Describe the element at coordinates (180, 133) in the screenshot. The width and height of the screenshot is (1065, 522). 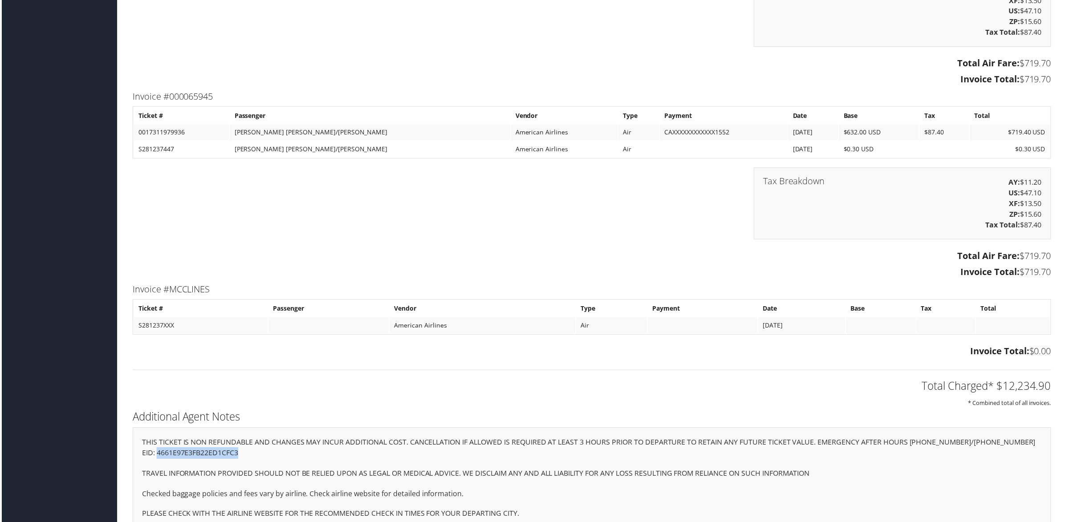
I see `td: 0017311979936` at that location.